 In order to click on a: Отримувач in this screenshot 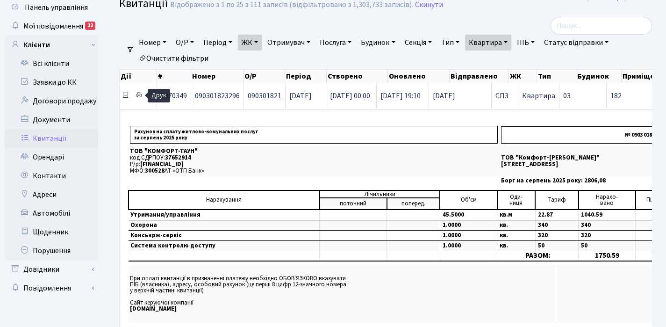, I will do `click(289, 43)`.